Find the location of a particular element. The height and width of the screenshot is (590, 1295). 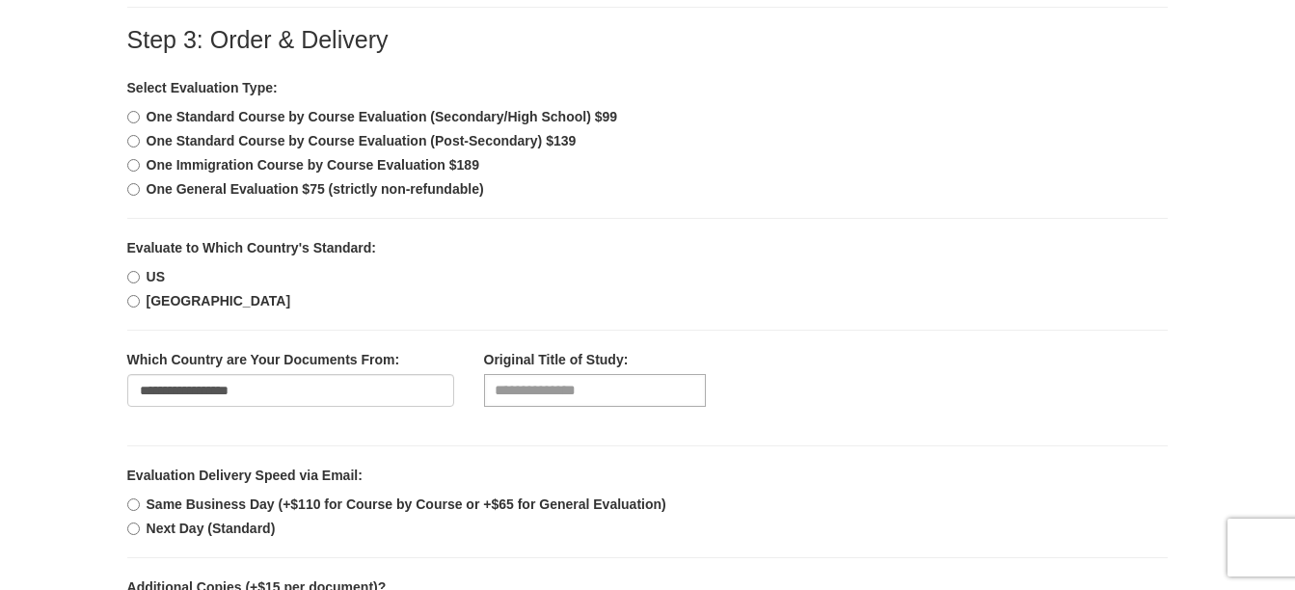

input: US is located at coordinates (133, 277).